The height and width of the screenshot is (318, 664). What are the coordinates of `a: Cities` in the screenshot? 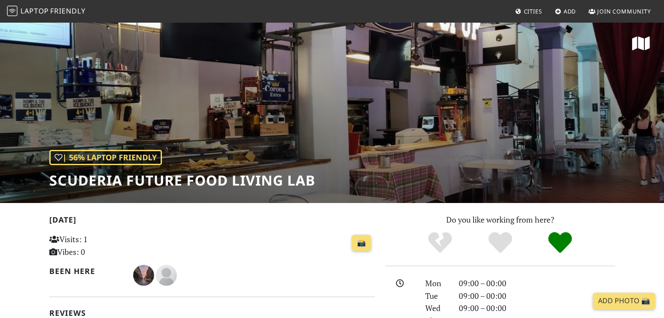 It's located at (528, 11).